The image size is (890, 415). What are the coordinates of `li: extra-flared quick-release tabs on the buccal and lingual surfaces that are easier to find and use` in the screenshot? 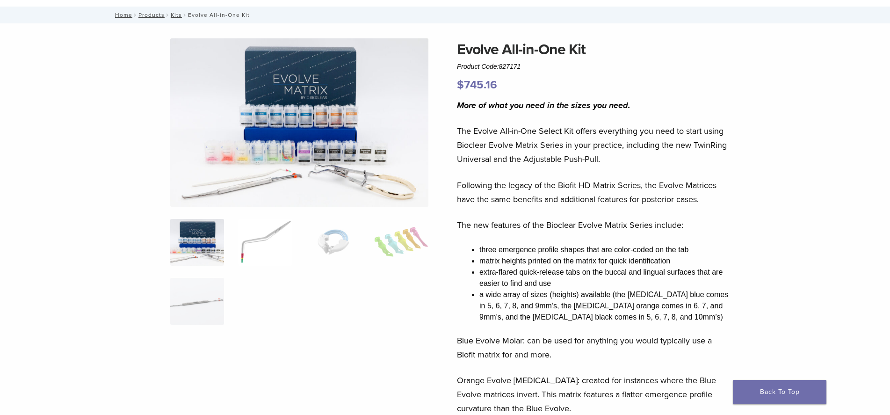 It's located at (605, 278).